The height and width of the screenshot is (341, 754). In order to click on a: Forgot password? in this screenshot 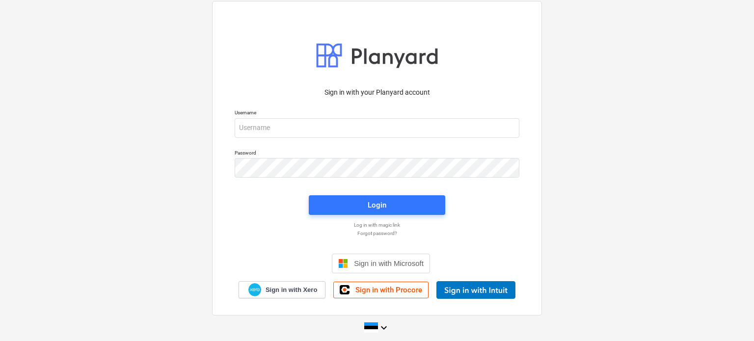, I will do `click(377, 233)`.